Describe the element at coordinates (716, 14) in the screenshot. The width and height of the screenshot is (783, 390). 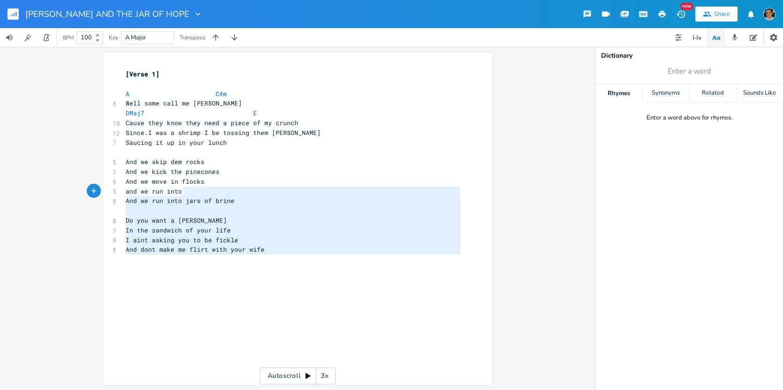
I see `button: Share` at that location.